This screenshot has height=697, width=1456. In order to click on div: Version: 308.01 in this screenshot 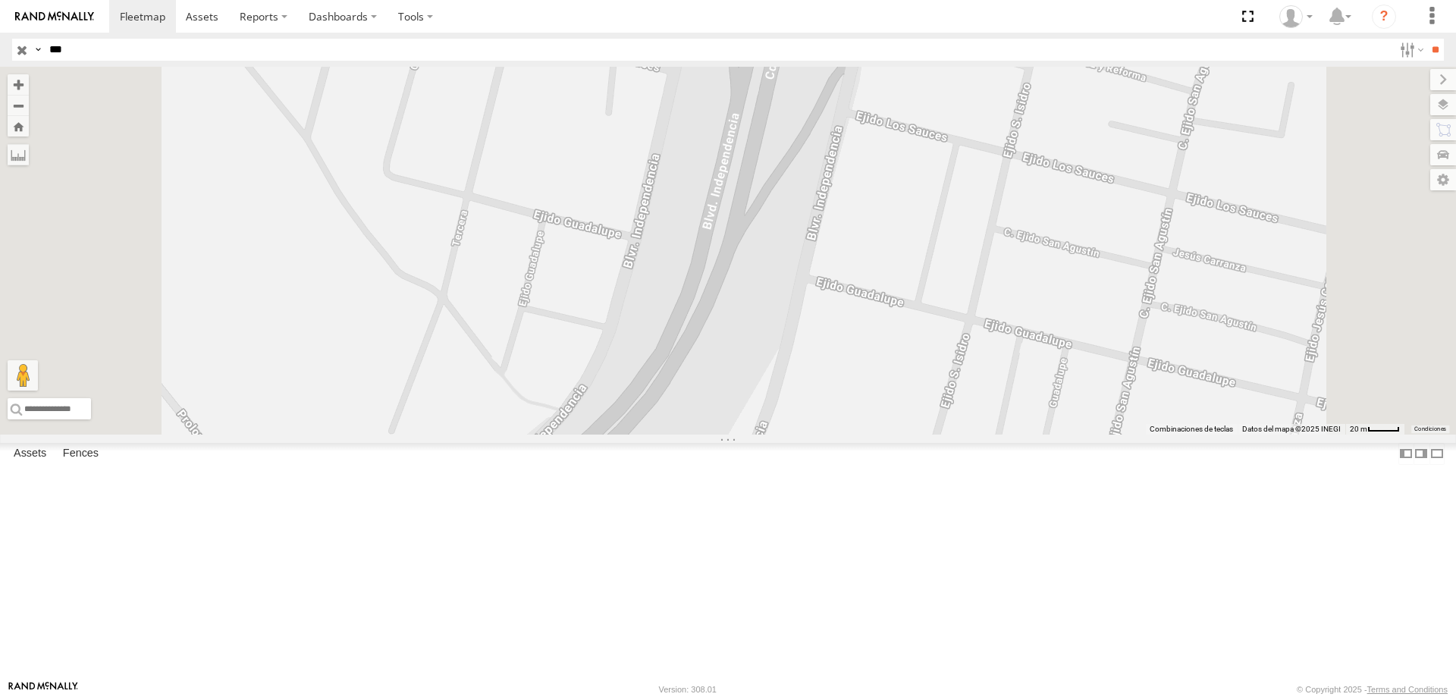, I will do `click(688, 689)`.